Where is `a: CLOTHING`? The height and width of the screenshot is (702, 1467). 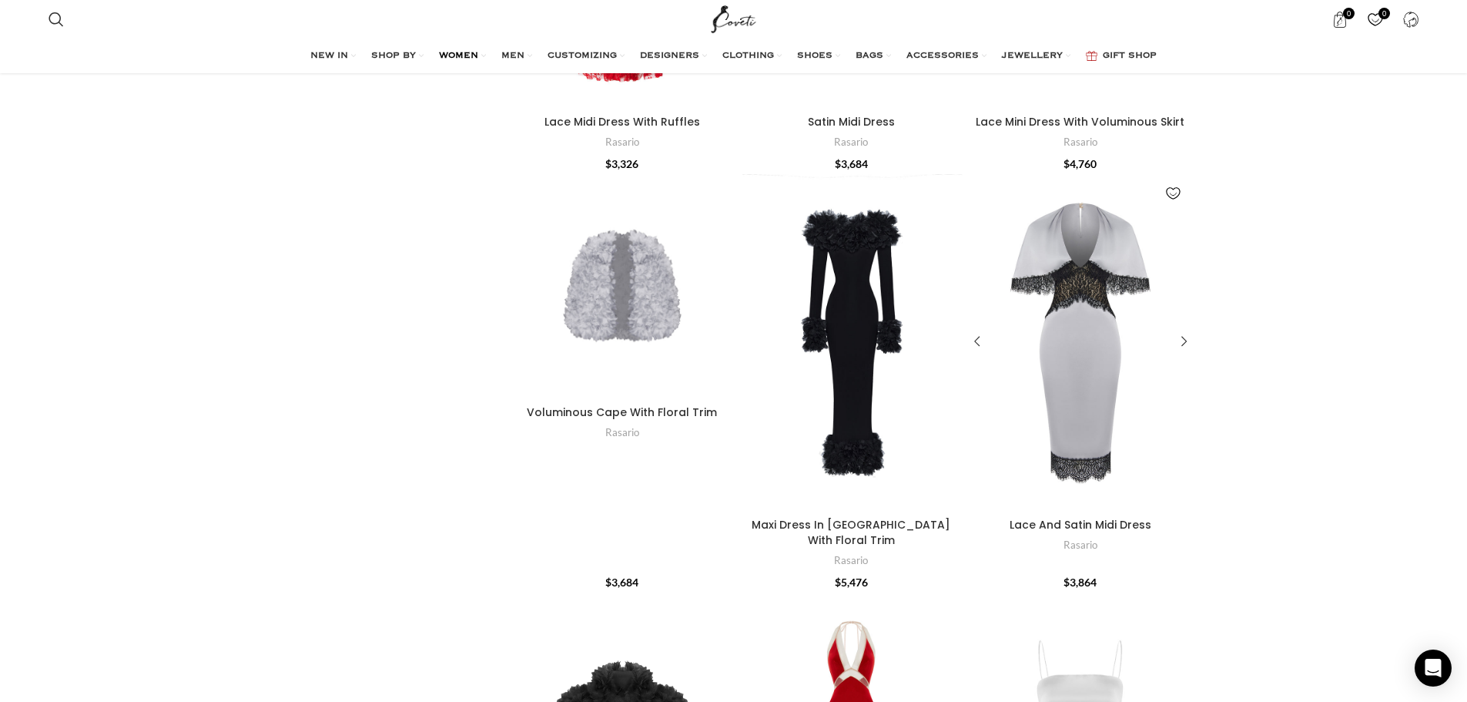 a: CLOTHING is located at coordinates (752, 56).